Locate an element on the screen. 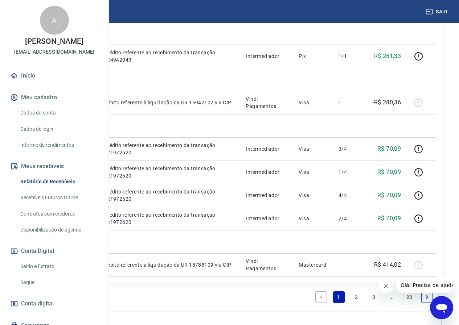 This screenshot has width=459, height=325. p: Mastercard is located at coordinates (313, 265).